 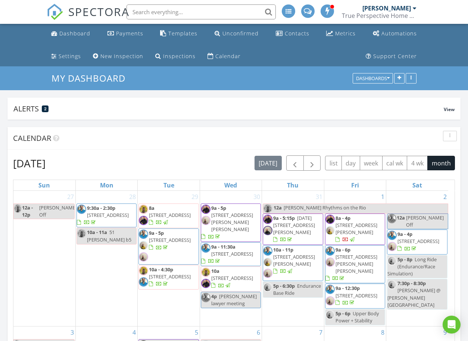 What do you see at coordinates (394, 163) in the screenshot?
I see `button: cal wk` at bounding box center [394, 163].